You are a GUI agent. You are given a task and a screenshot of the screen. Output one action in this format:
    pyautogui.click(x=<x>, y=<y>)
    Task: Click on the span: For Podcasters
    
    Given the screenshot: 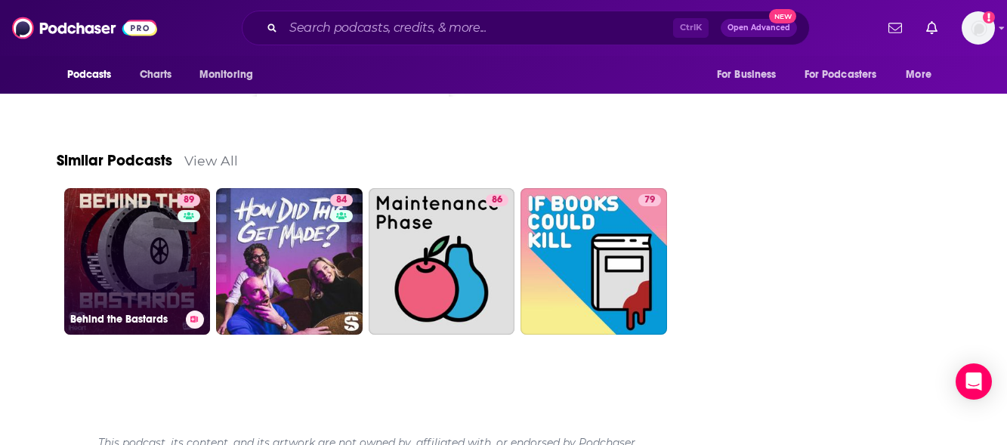 What is the action you would take?
    pyautogui.click(x=841, y=75)
    